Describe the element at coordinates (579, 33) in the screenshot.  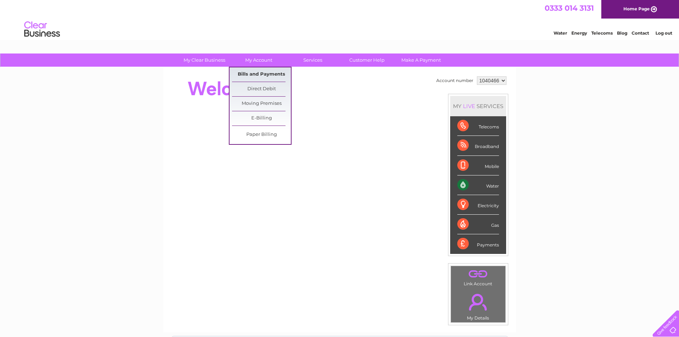
I see `a: Energy` at that location.